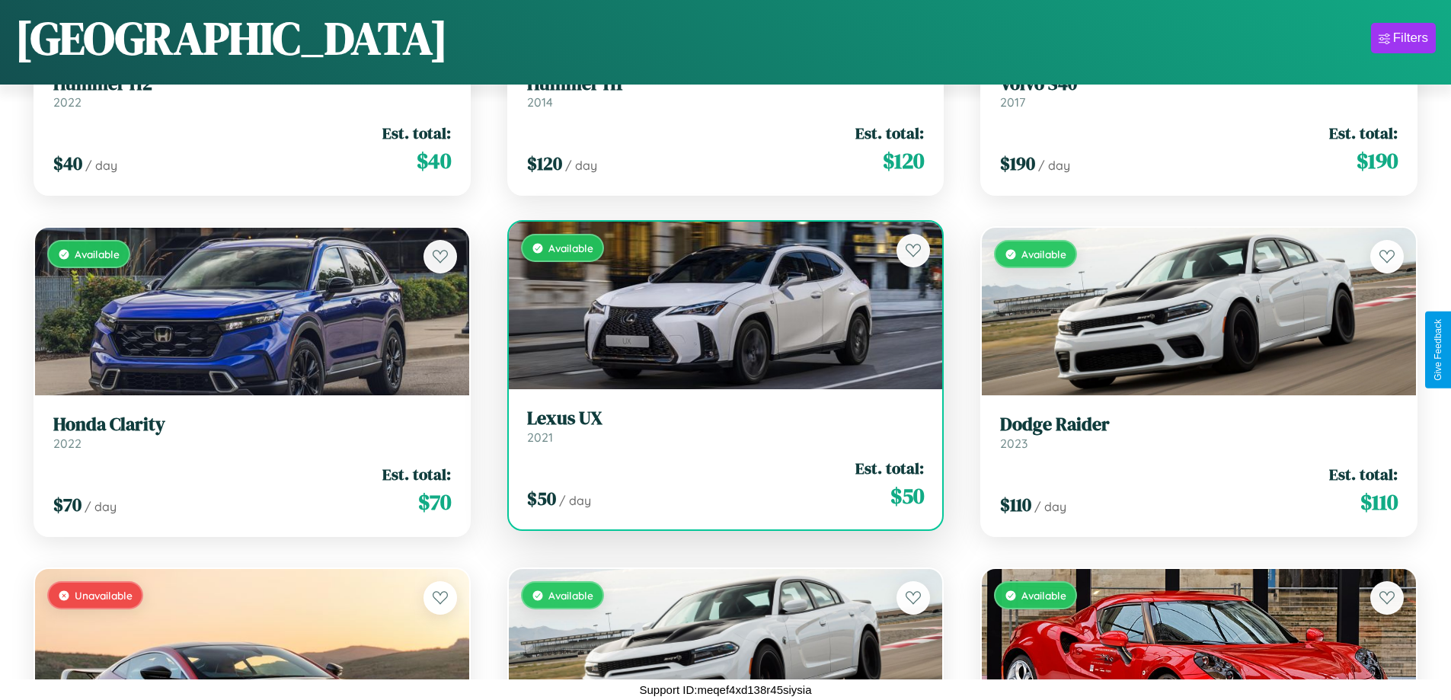 This screenshot has width=1451, height=700. I want to click on p: Support ID: meqef4xd138r45siysia, so click(726, 689).